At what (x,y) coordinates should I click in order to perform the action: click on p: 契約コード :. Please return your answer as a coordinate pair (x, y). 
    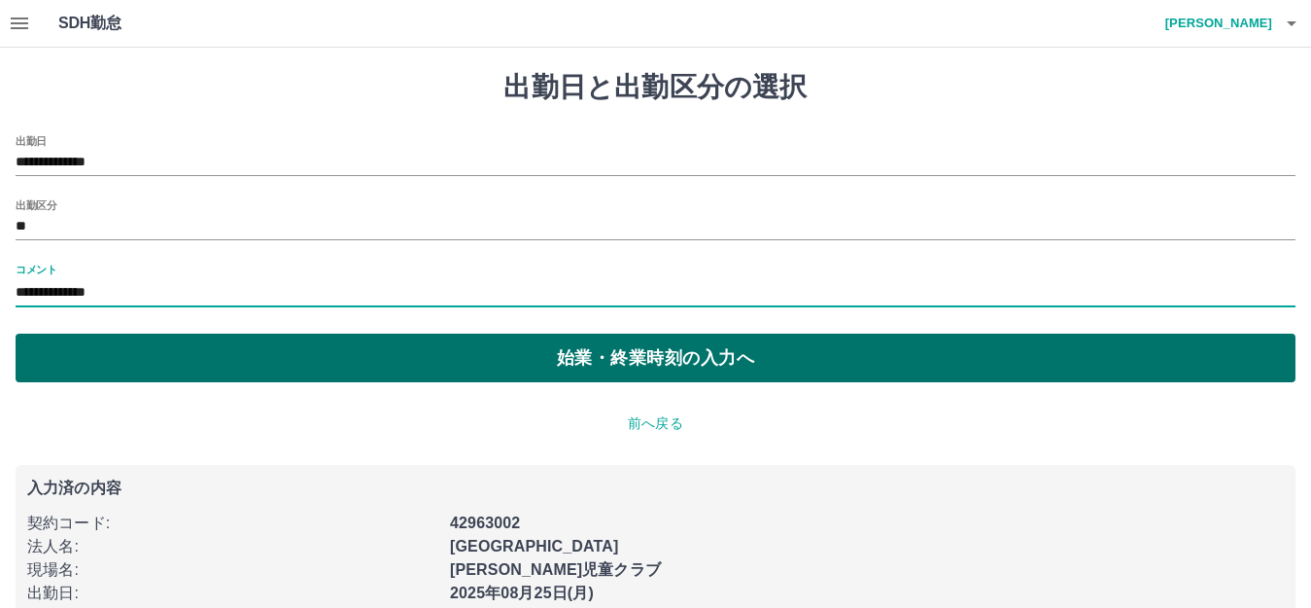
    Looking at the image, I should click on (232, 523).